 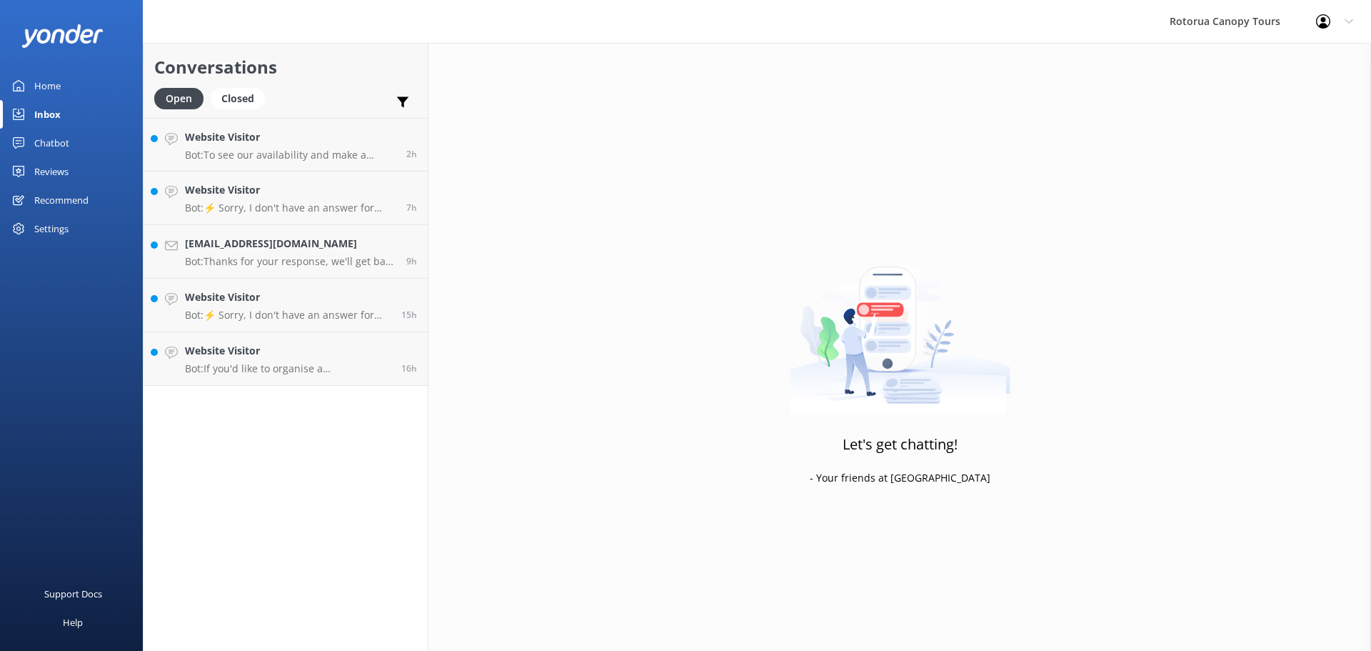 What do you see at coordinates (182, 98) in the screenshot?
I see `a: Open` at bounding box center [182, 98].